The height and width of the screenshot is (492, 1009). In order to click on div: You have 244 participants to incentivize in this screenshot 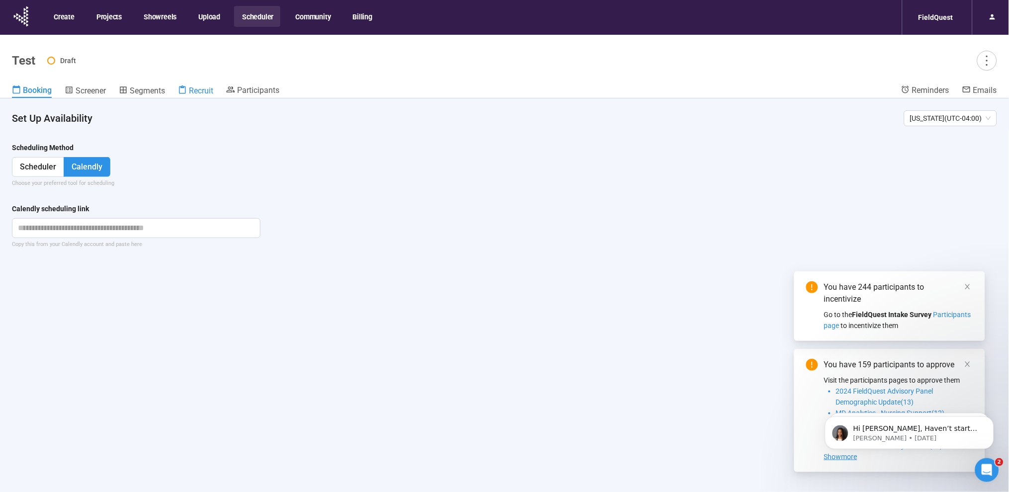, I will do `click(899, 293)`.